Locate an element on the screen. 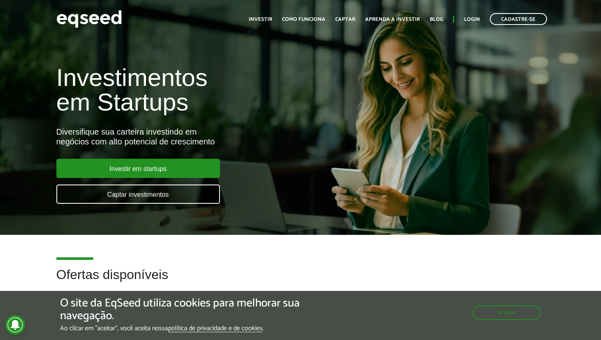 The image size is (601, 340). a: Captar is located at coordinates (345, 19).